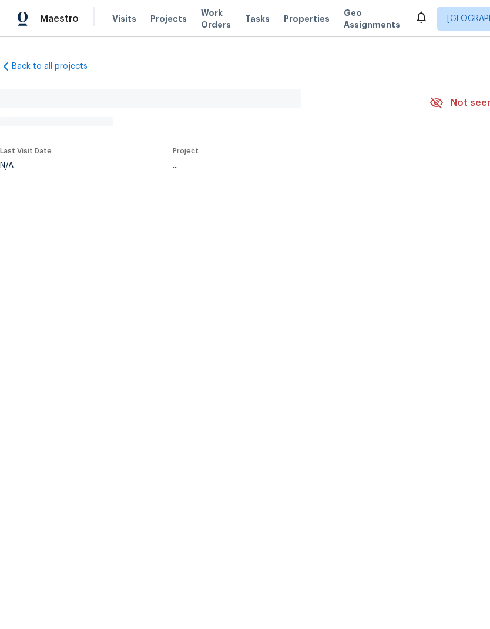 Image resolution: width=490 pixels, height=629 pixels. I want to click on span: Project, so click(186, 151).